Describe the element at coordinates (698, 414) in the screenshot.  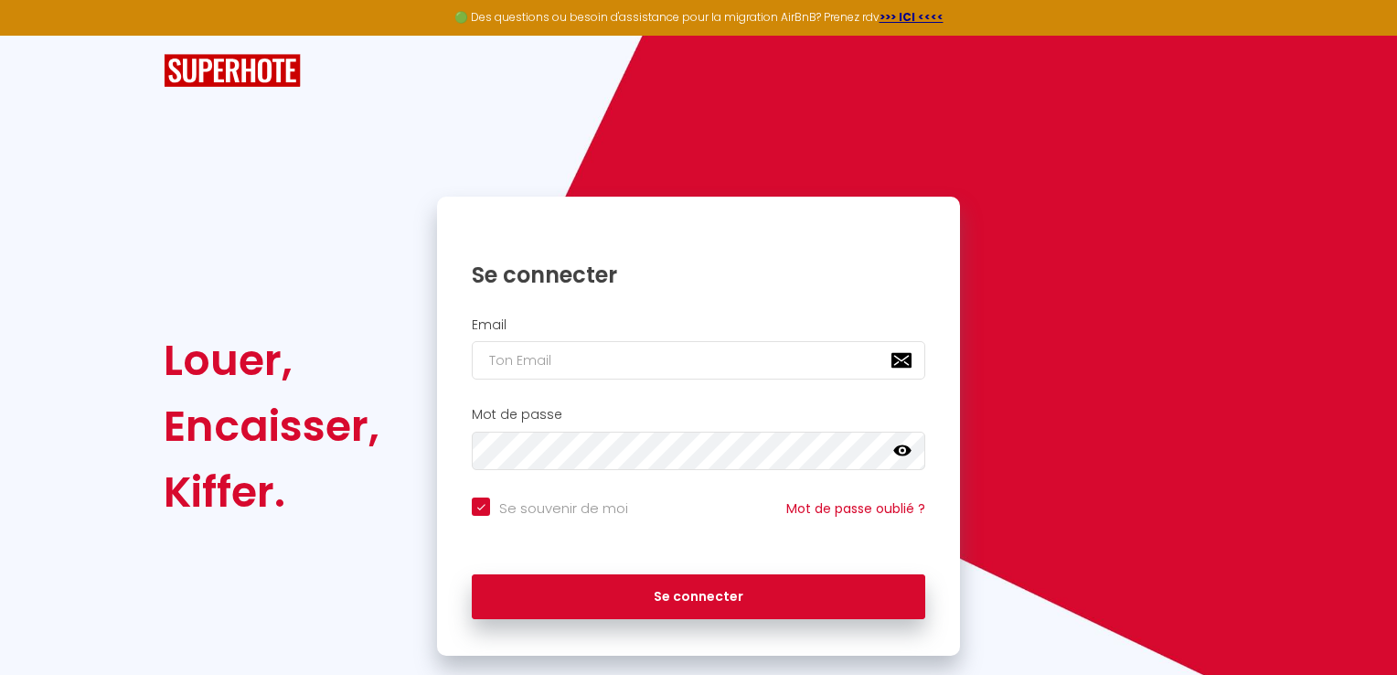
I see `h2: Mot de passe` at that location.